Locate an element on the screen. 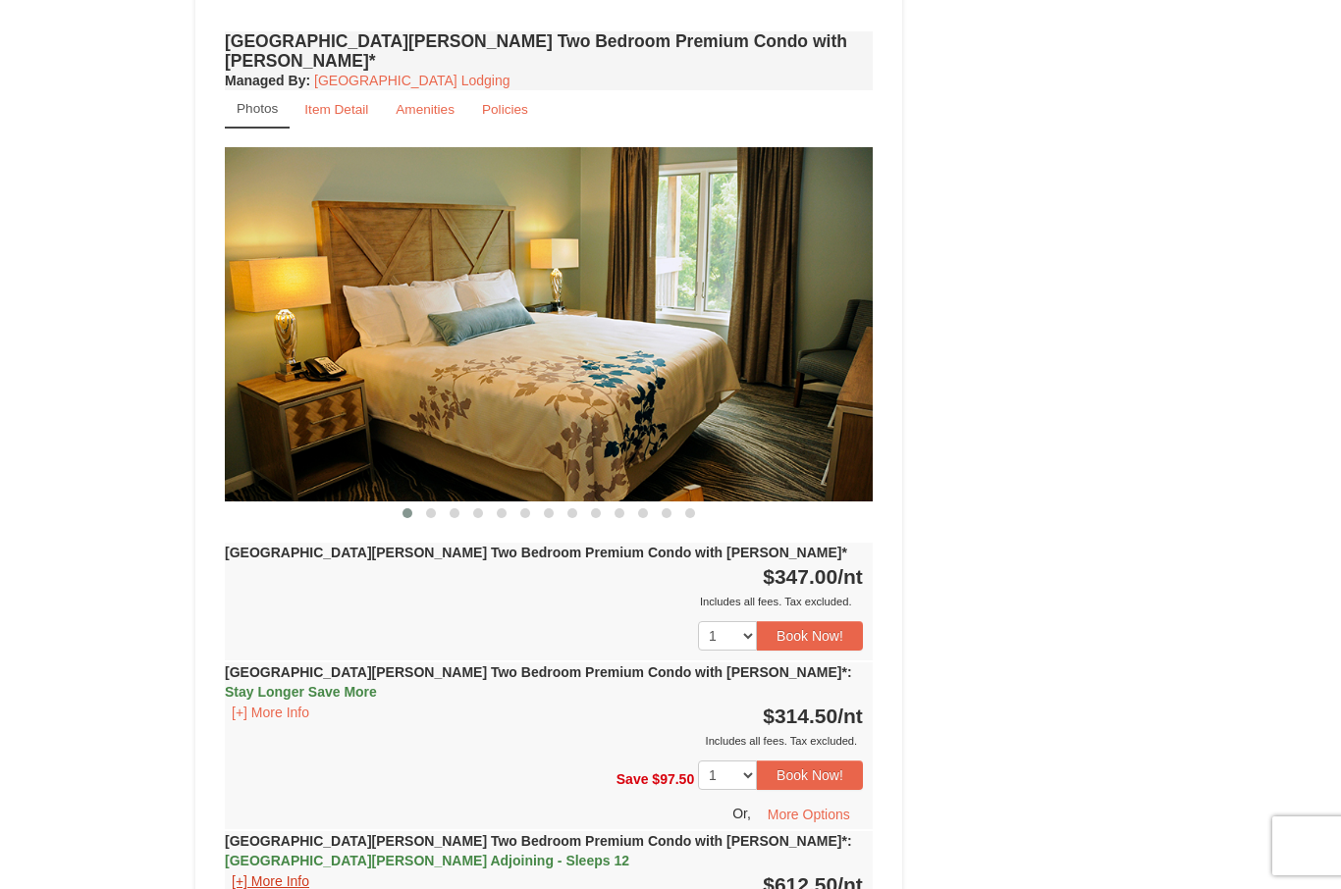  button: [+] More Info is located at coordinates (270, 713).